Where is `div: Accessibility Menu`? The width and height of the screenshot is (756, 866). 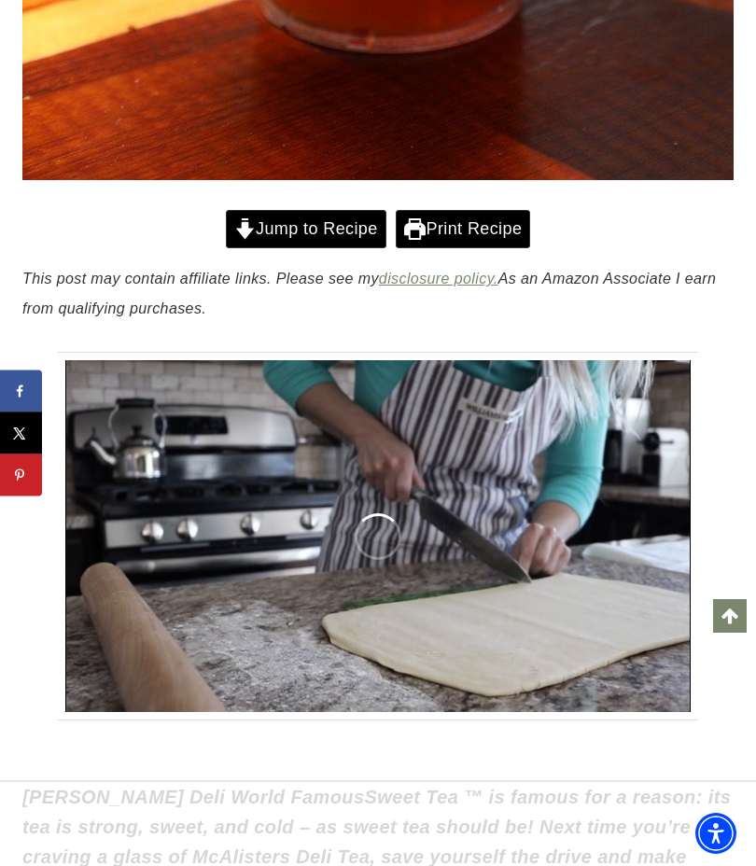
div: Accessibility Menu is located at coordinates (716, 834).